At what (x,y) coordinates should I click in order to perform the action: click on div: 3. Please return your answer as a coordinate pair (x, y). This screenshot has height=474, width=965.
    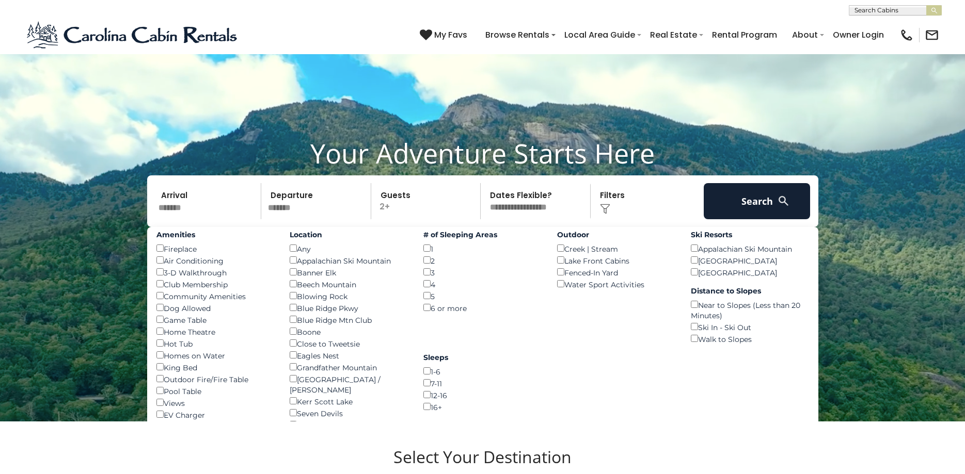
    Looking at the image, I should click on (482, 272).